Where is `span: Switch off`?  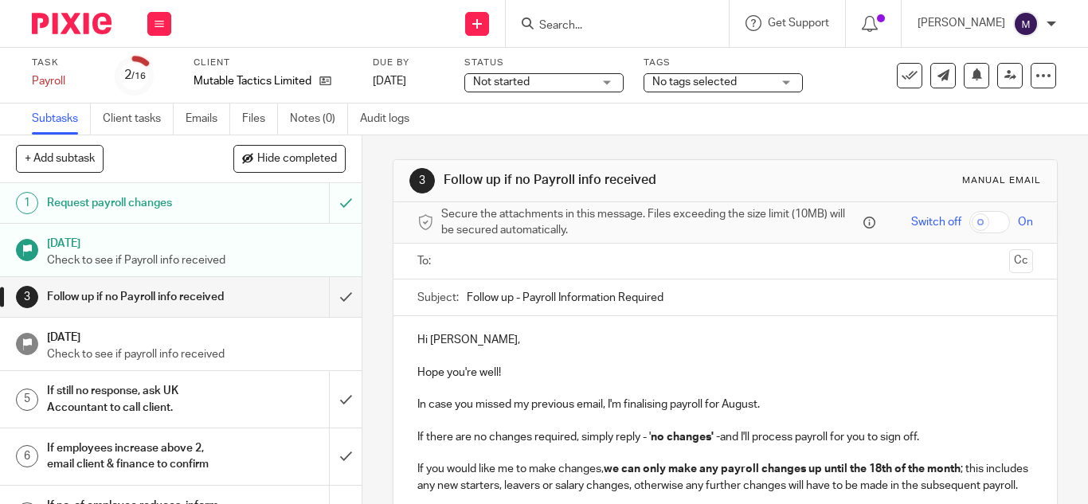 span: Switch off is located at coordinates (936, 222).